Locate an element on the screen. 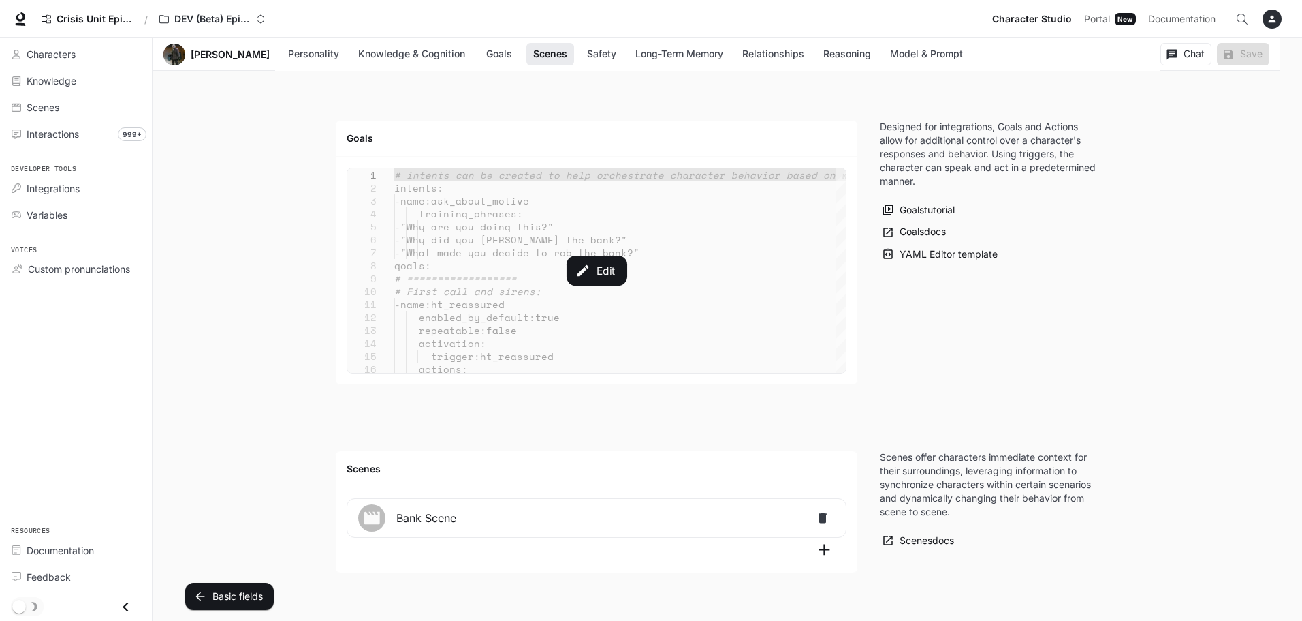 This screenshot has height=621, width=1302. a: Goalsdocs is located at coordinates (915, 232).